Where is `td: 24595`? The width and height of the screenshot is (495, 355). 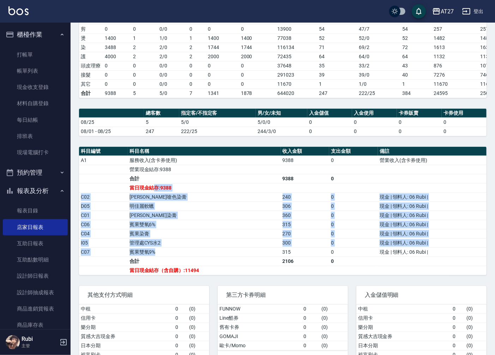
td: 24595 is located at coordinates (456, 93).